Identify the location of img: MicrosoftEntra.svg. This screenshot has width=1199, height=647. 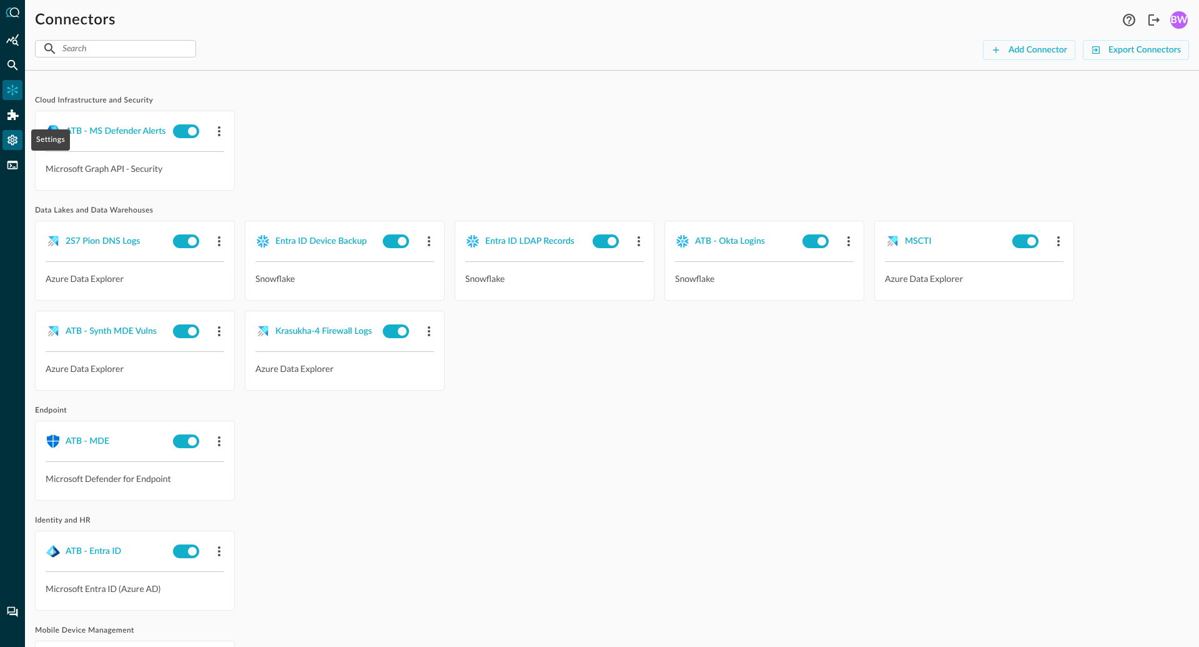
(53, 551).